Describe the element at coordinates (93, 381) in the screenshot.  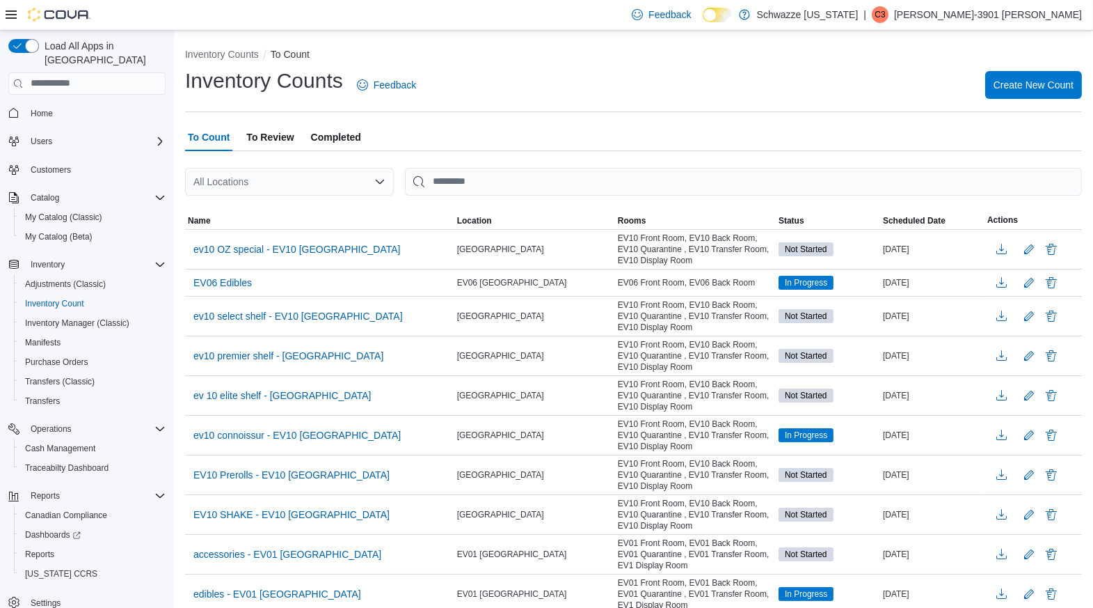
I see `button: Transfers (Classic)` at that location.